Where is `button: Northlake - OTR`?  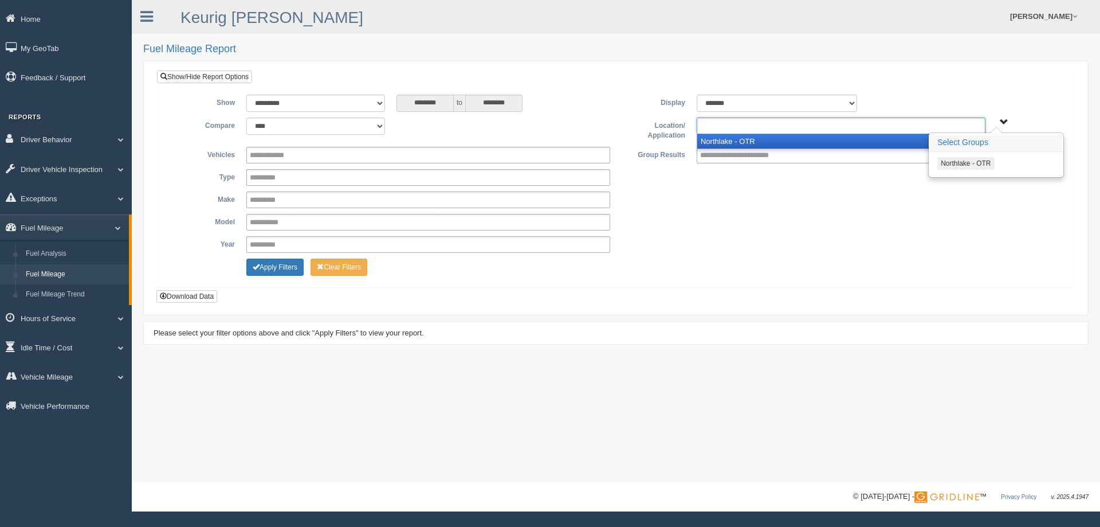
button: Northlake - OTR is located at coordinates (966, 163).